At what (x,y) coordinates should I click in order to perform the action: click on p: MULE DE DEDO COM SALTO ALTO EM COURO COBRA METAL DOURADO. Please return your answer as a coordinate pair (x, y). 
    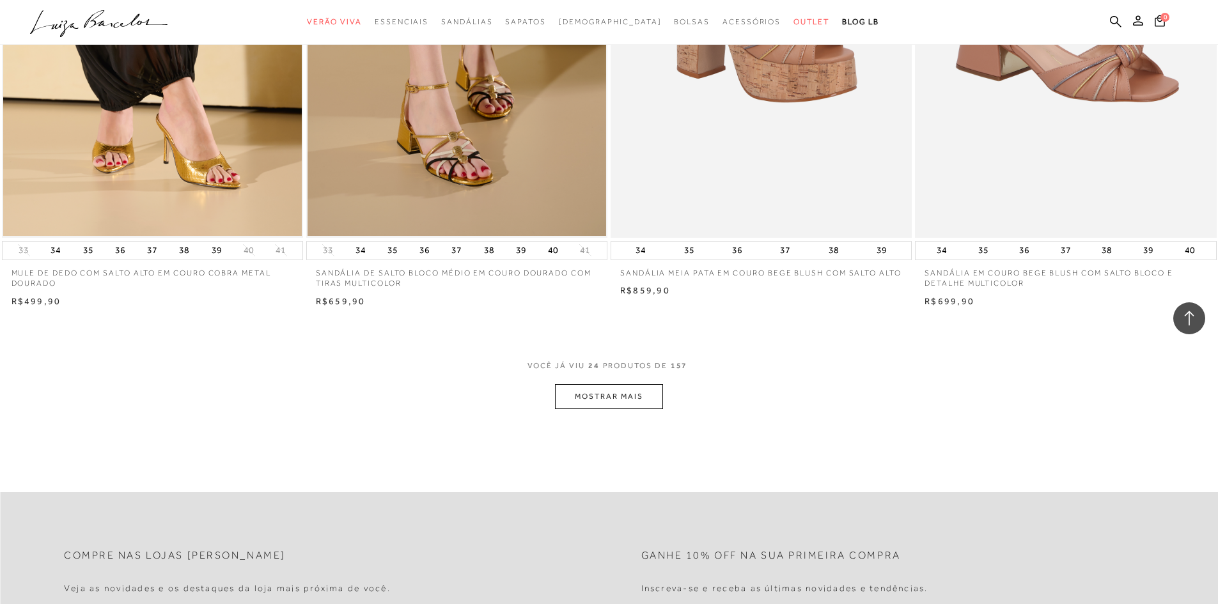
    Looking at the image, I should click on (152, 275).